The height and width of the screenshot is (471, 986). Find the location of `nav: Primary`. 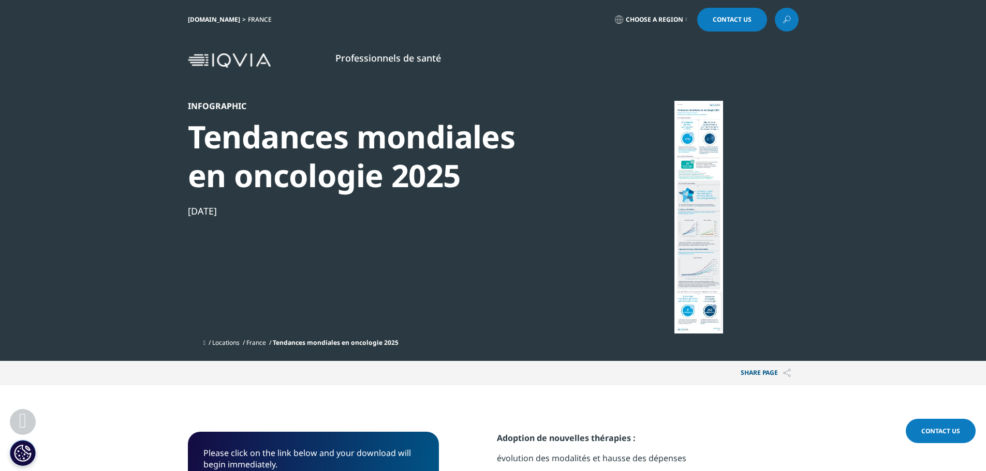

nav: Primary is located at coordinates (537, 61).